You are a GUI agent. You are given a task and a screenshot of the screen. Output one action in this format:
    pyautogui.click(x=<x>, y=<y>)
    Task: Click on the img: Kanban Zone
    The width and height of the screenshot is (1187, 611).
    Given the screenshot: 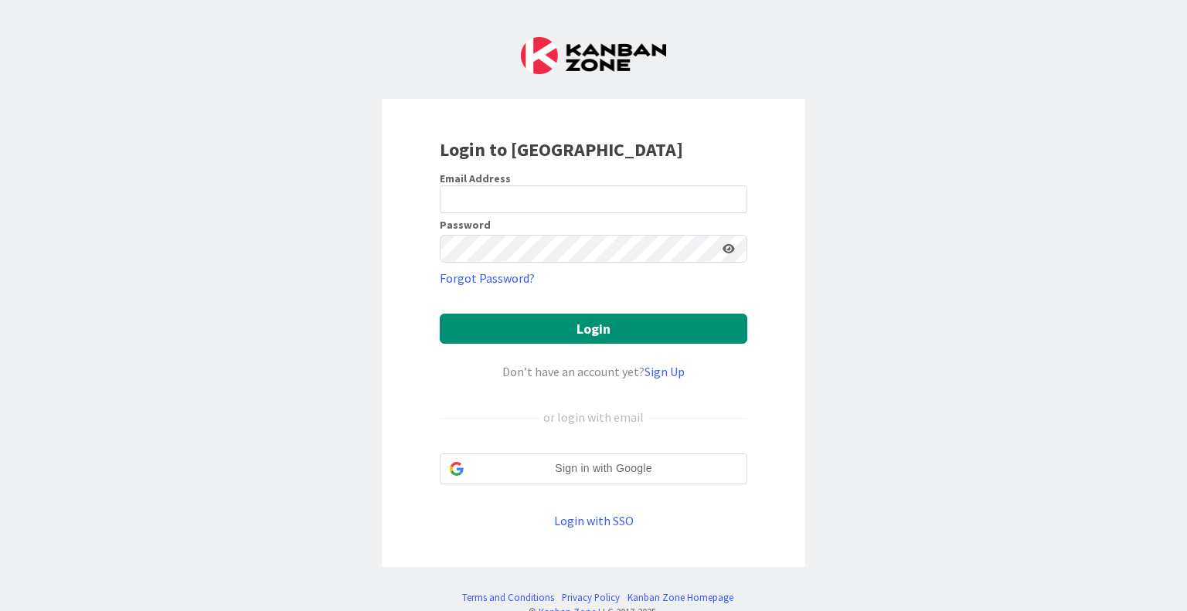 What is the action you would take?
    pyautogui.click(x=593, y=56)
    